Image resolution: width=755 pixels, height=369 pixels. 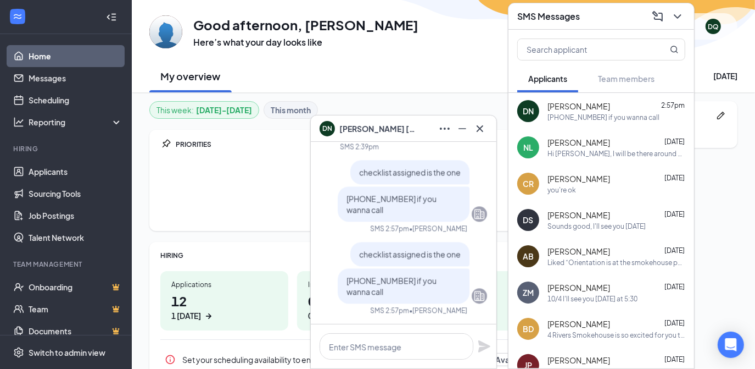 What do you see at coordinates (485, 346) in the screenshot?
I see `svg: Plane` at bounding box center [485, 346].